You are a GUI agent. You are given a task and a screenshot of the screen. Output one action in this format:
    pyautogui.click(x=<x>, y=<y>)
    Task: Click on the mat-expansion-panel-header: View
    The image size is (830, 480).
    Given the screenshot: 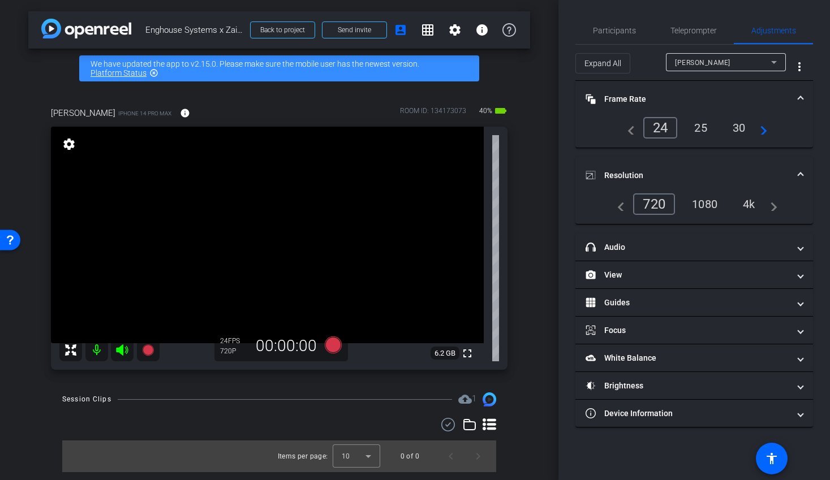 What is the action you would take?
    pyautogui.click(x=694, y=275)
    